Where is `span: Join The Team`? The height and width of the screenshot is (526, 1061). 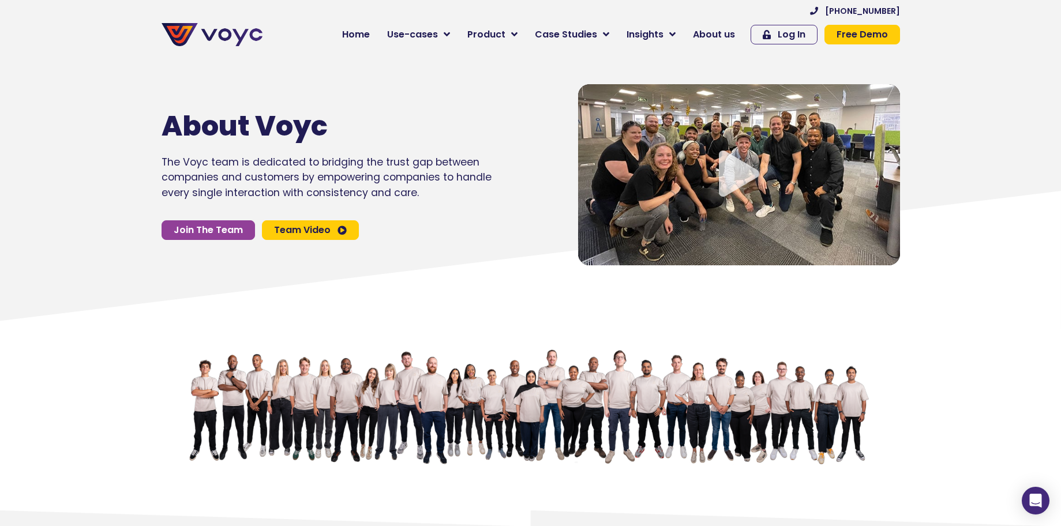
span: Join The Team is located at coordinates (208, 230).